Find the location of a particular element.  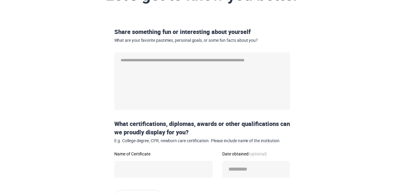

div: Share something fun or interesting about yourself is located at coordinates (202, 35).